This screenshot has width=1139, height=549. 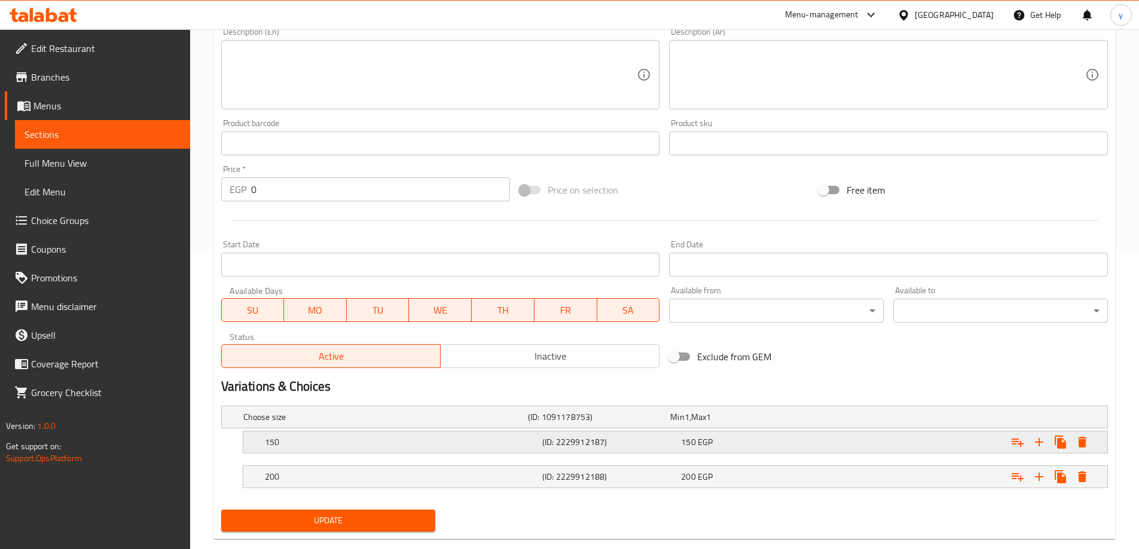 I want to click on span: Choice Groups, so click(x=106, y=221).